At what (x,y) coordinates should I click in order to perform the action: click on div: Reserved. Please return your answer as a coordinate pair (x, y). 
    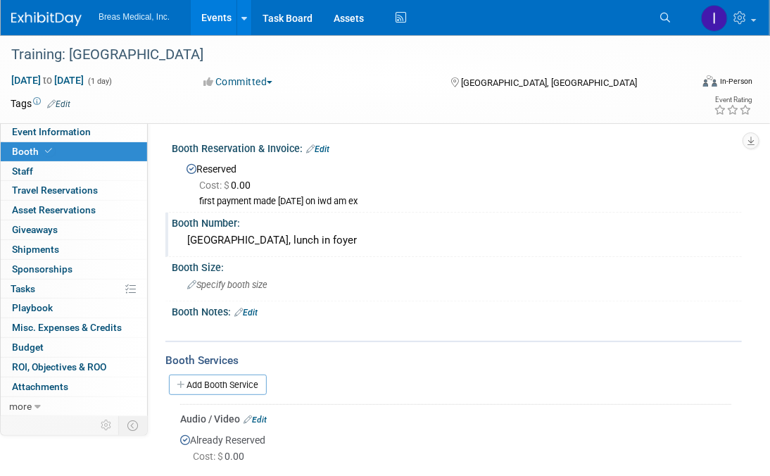
    Looking at the image, I should click on (457, 183).